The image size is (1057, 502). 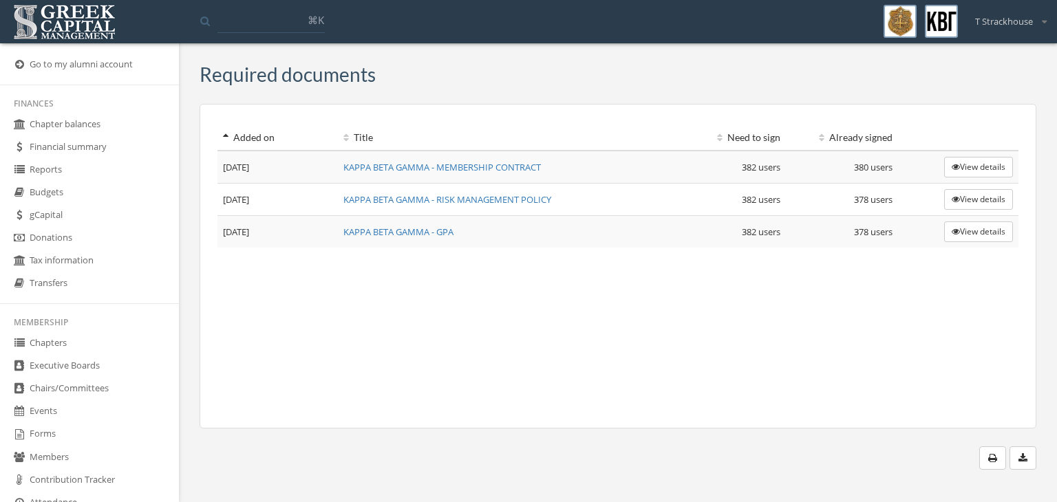 What do you see at coordinates (442, 167) in the screenshot?
I see `a: KAPPA BETA GAMMA - MEMBERSHIP CONTRACT` at bounding box center [442, 167].